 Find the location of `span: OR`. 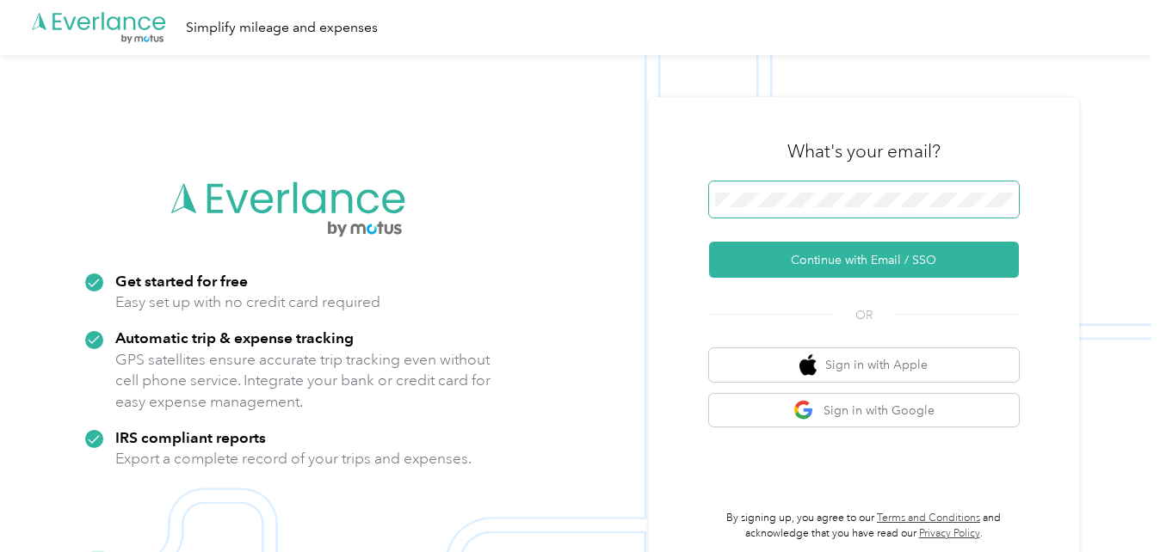

span: OR is located at coordinates (864, 315).